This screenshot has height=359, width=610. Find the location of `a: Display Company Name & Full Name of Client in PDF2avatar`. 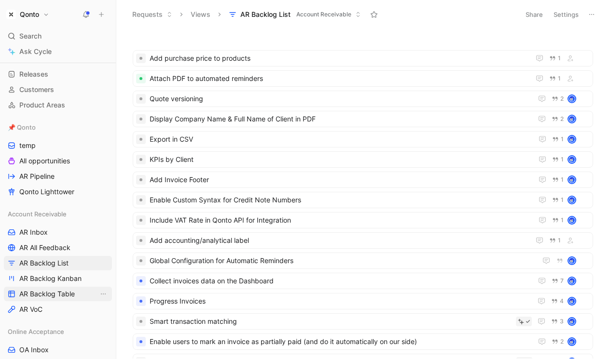

a: Display Company Name & Full Name of Client in PDF2avatar is located at coordinates (363, 119).